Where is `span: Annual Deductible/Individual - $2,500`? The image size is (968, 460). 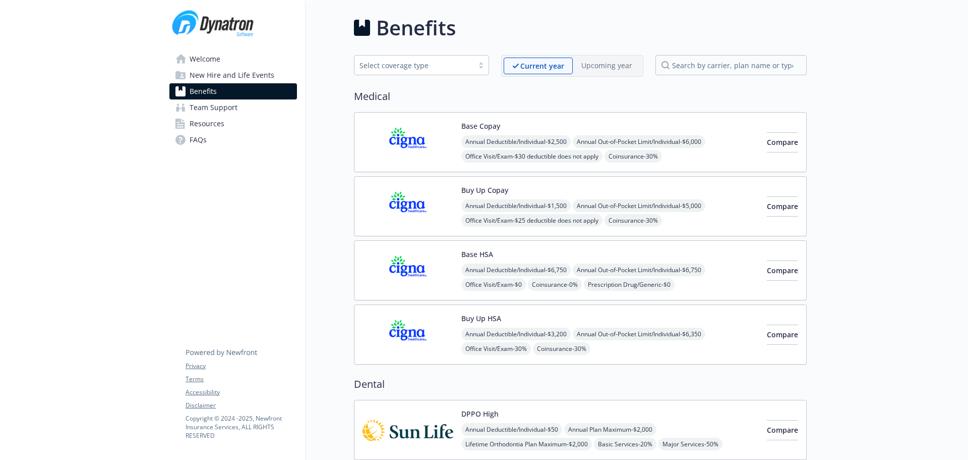
span: Annual Deductible/Individual - $2,500 is located at coordinates (516, 141).